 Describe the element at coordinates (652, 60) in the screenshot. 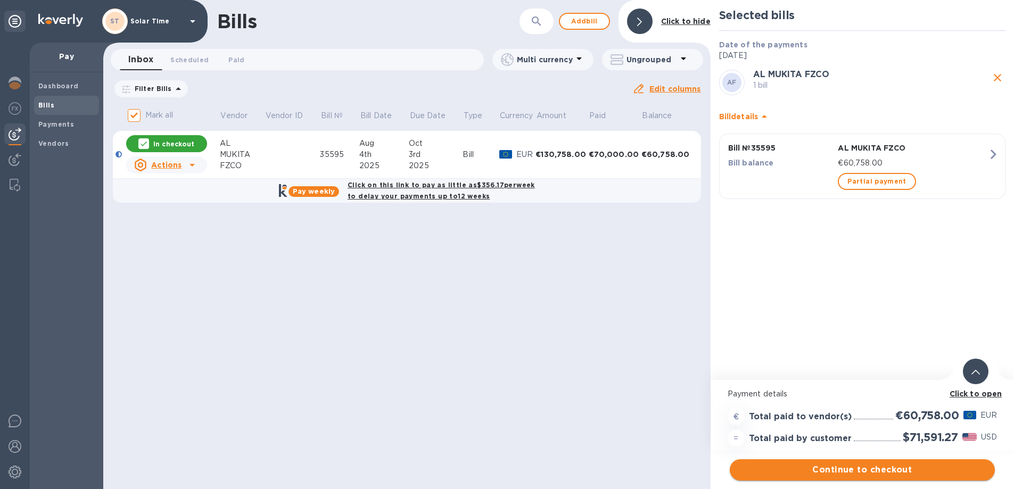

I see `p: Ungrouped` at that location.